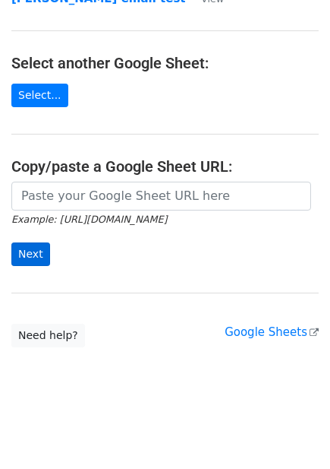  Describe the element at coordinates (30, 254) in the screenshot. I see `input: Next` at that location.